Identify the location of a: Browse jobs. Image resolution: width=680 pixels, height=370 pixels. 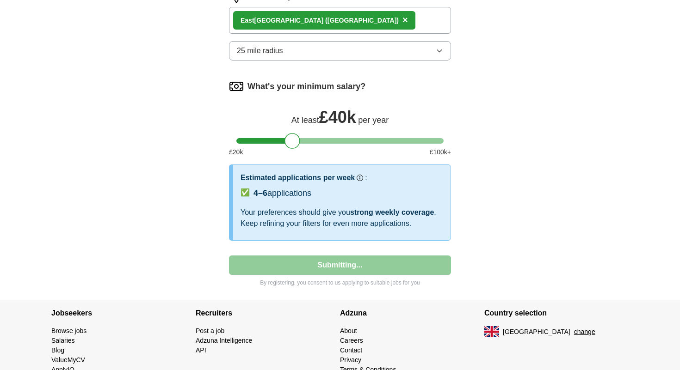
(69, 331).